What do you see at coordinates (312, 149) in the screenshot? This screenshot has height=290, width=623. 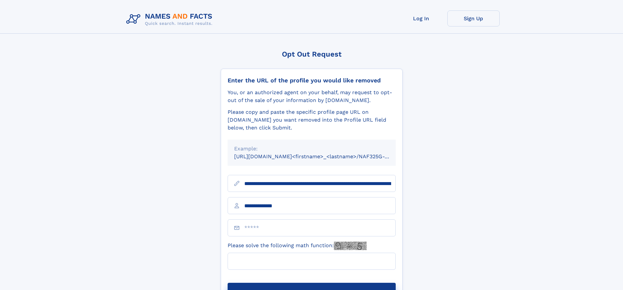 I see `div: Example:` at bounding box center [312, 149].